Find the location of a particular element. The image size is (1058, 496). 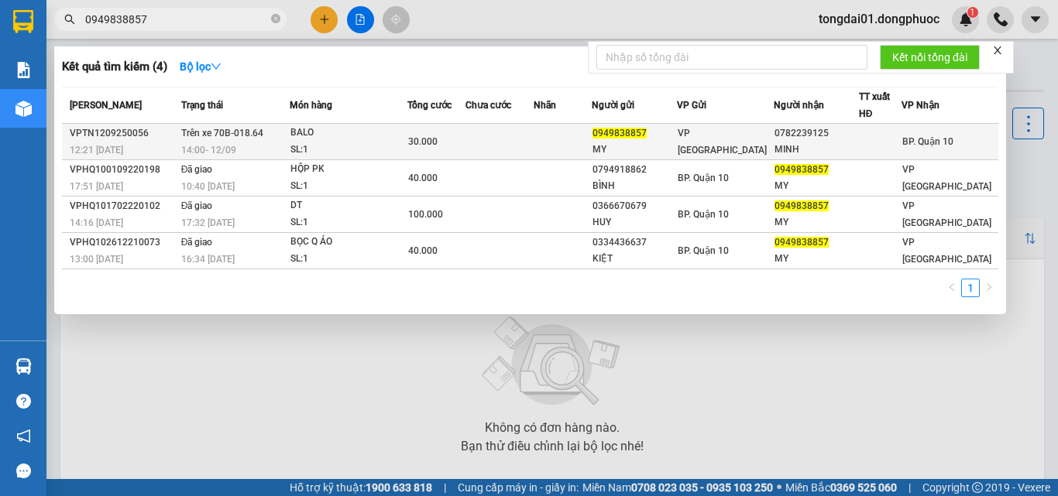

div: BALO is located at coordinates (348, 133).